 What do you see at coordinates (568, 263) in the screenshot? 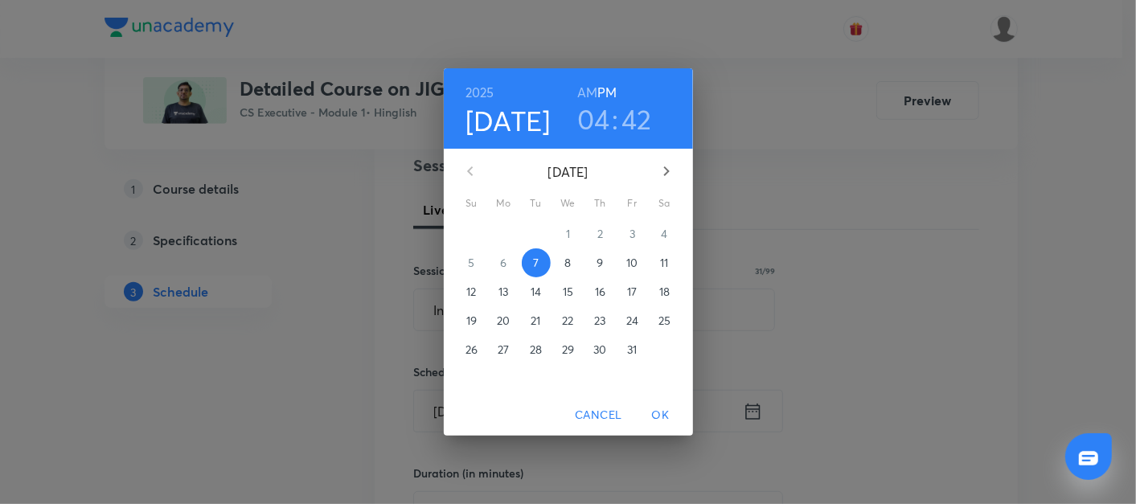
I see `p: 8` at bounding box center [568, 263].